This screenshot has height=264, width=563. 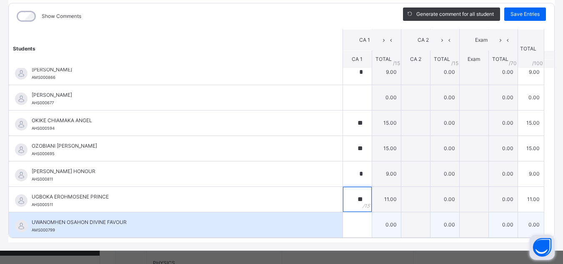 What do you see at coordinates (42, 179) in the screenshot?
I see `span: AHS000811` at bounding box center [42, 179].